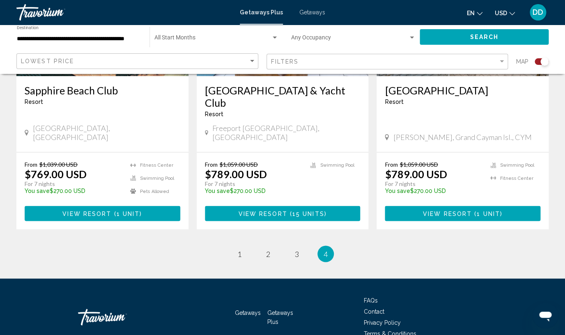 This screenshot has width=565, height=335. What do you see at coordinates (55, 174) in the screenshot?
I see `p: $769.00 USD` at bounding box center [55, 174].